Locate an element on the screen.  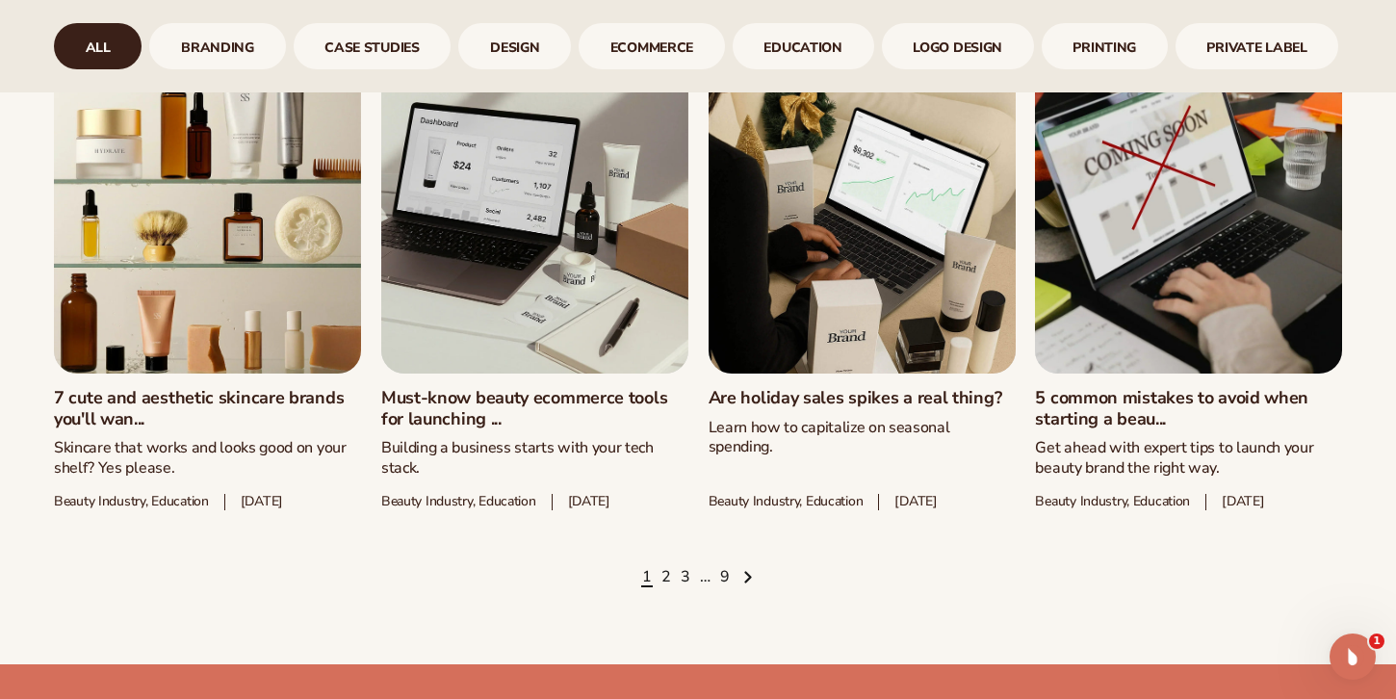
div: 7 / 9 is located at coordinates (958, 46).